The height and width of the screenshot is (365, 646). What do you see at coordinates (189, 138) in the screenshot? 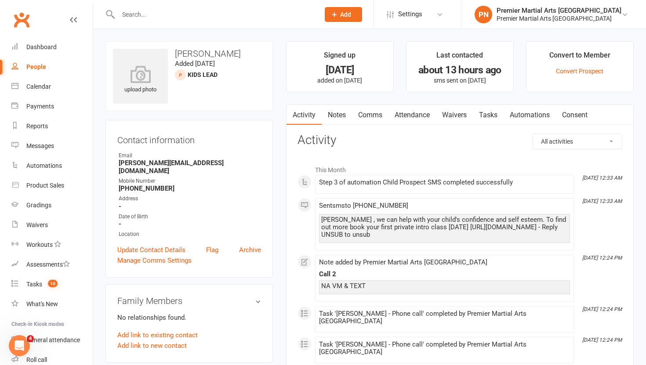
I see `h3: Contact information` at bounding box center [189, 138].